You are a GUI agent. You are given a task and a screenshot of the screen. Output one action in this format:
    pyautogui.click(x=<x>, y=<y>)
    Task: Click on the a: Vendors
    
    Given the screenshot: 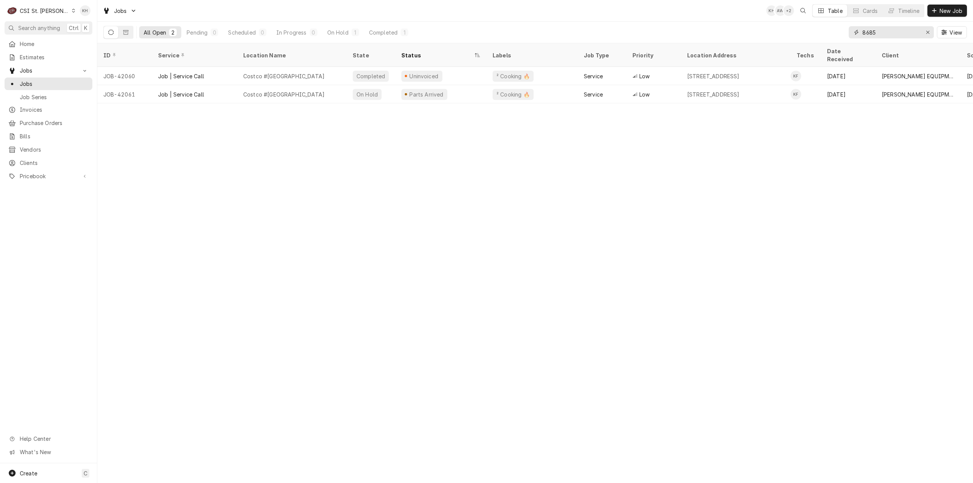 What is the action you would take?
    pyautogui.click(x=48, y=149)
    